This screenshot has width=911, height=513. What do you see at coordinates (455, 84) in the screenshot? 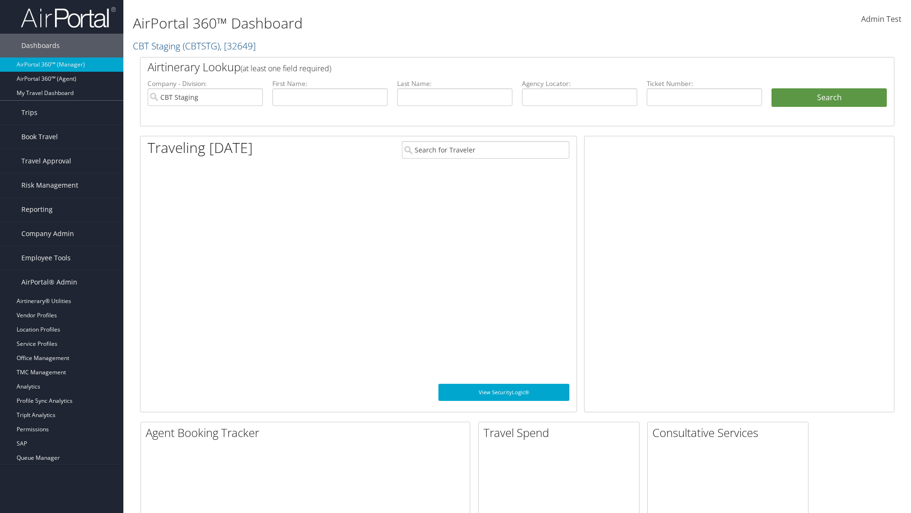
I see `label: Last Name:` at bounding box center [455, 84].